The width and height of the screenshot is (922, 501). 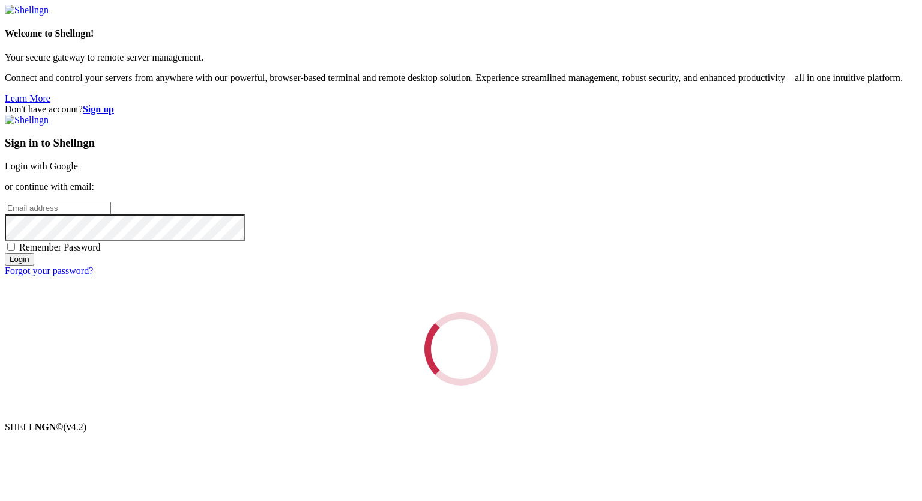 What do you see at coordinates (460, 348) in the screenshot?
I see `div: Loading...` at bounding box center [460, 348].